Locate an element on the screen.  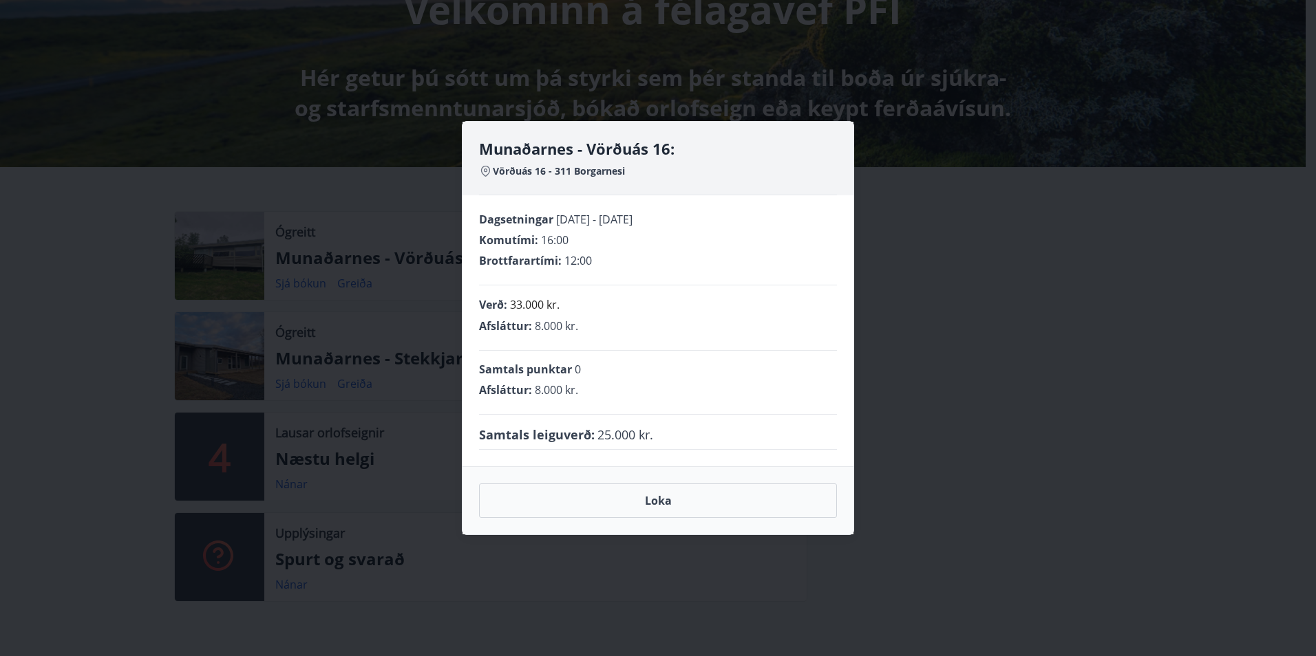
h4: Munaðarnes - Vörðuás 16: is located at coordinates (658, 149).